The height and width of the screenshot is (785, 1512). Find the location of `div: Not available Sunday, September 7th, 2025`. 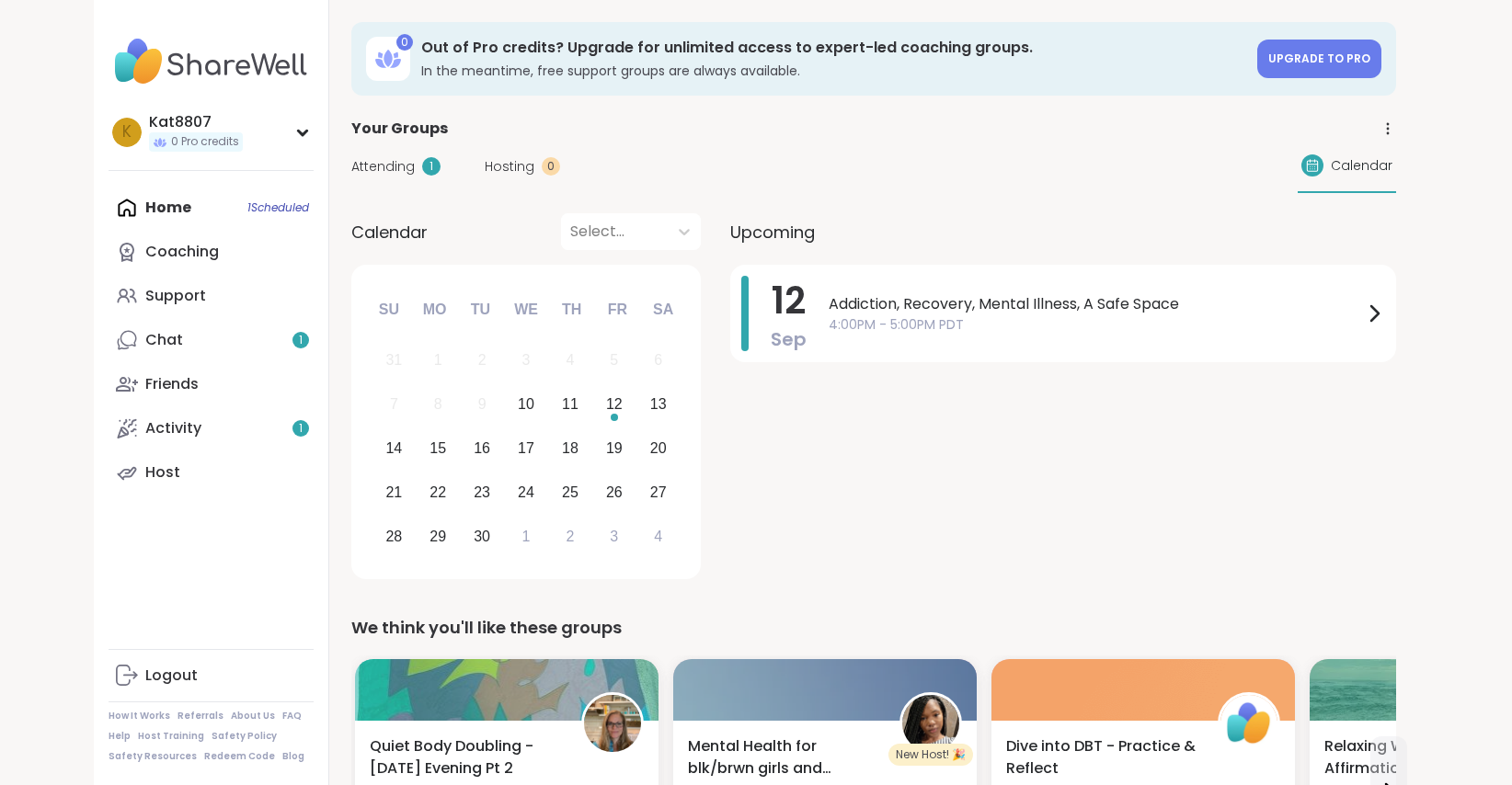

div: Not available Sunday, September 7th, 2025 is located at coordinates (393, 405).